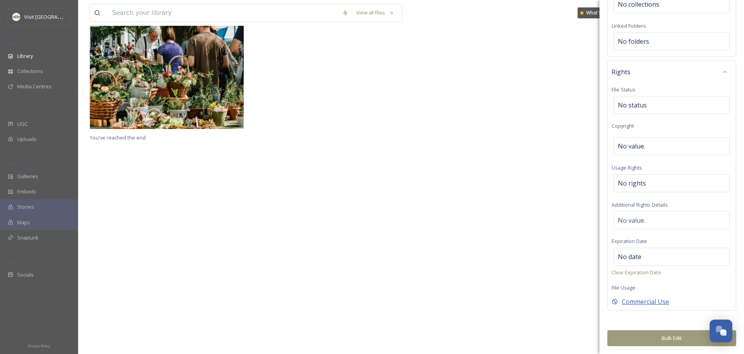 This screenshot has height=354, width=744. I want to click on span: COLLECT, so click(16, 111).